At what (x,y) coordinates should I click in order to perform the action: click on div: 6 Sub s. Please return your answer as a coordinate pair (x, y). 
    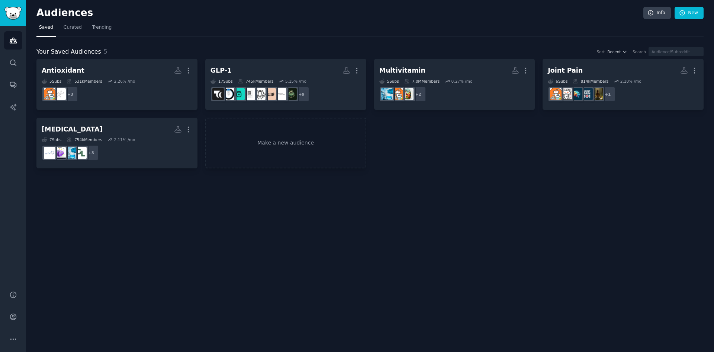
    Looking at the image, I should click on (558, 81).